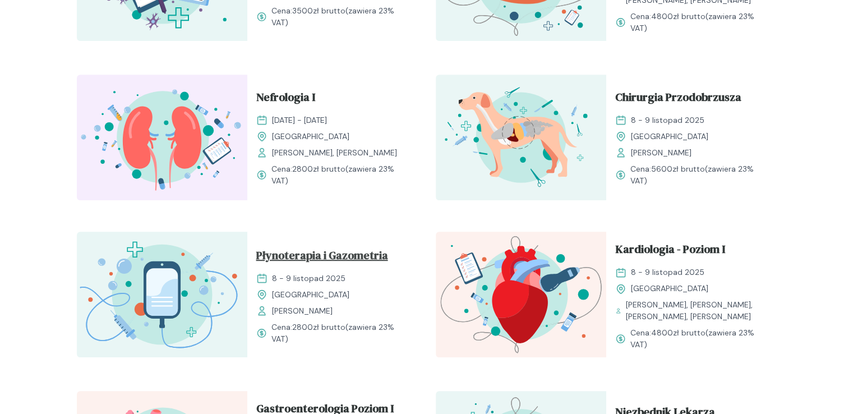  Describe the element at coordinates (162, 137) in the screenshot. I see `img: ZpbSsR5LeNNTxNrh_Nefro_T.svg` at that location.